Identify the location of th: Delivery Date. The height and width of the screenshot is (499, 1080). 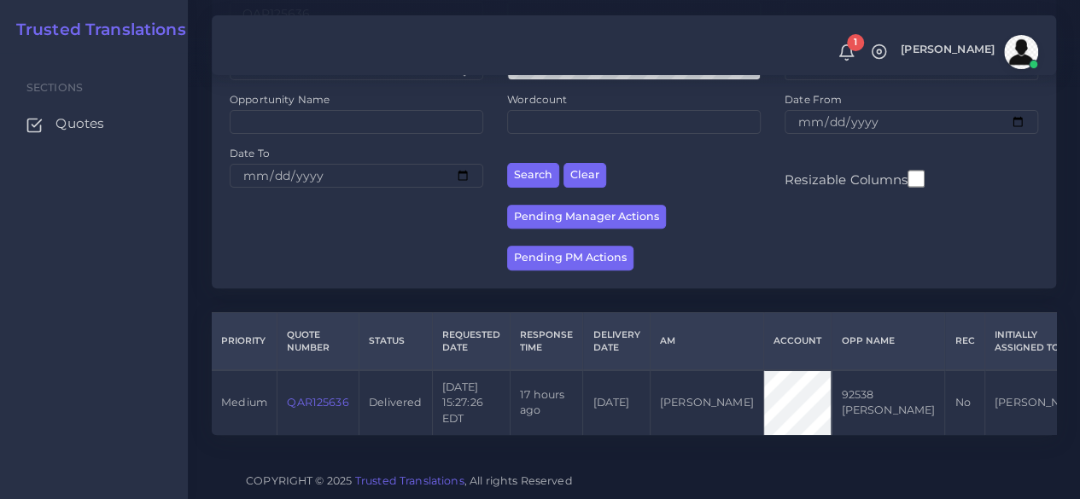
(616, 341).